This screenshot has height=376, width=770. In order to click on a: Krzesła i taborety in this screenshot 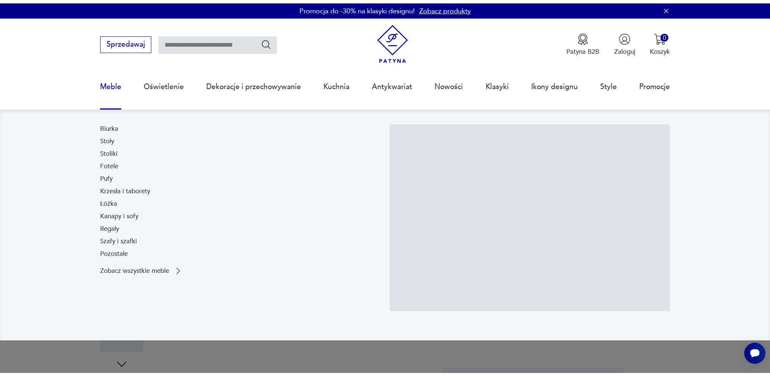, I will do `click(125, 188)`.